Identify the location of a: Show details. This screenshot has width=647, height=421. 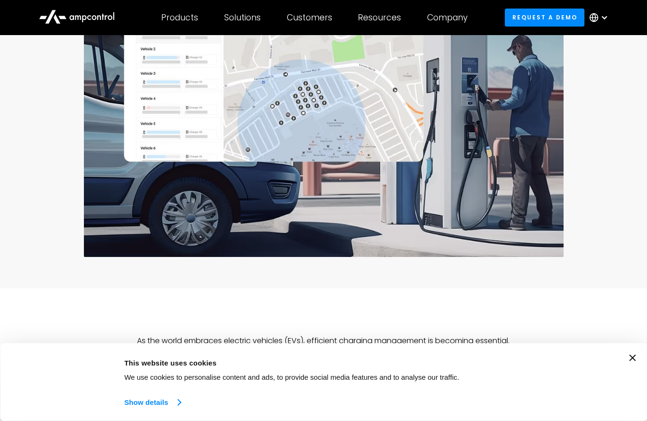
(152, 402).